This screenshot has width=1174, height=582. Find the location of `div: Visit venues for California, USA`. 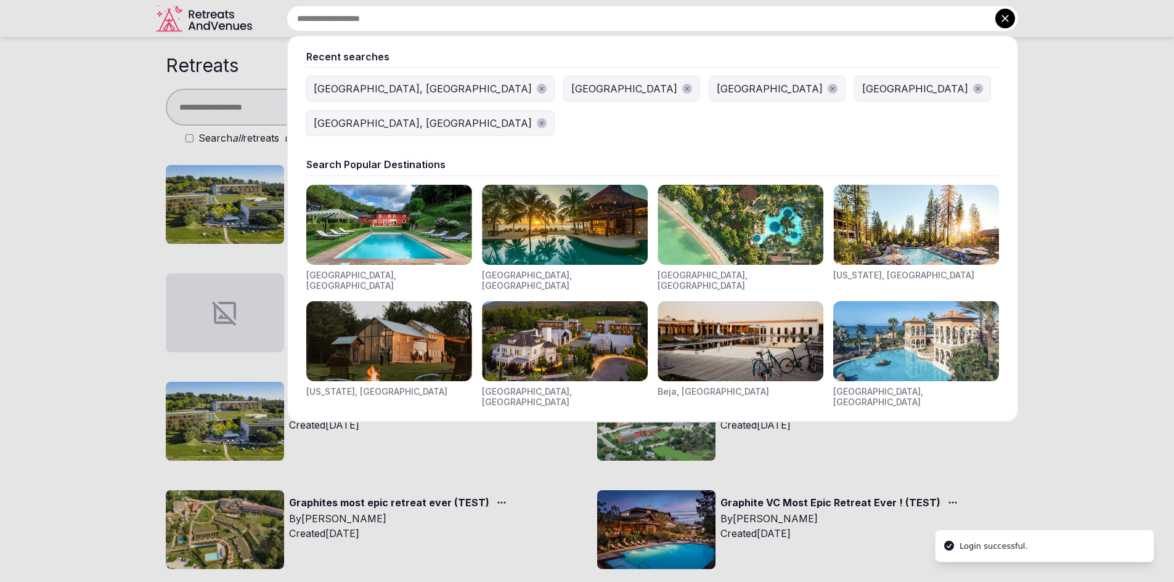

div: Visit venues for California, USA is located at coordinates (916, 238).